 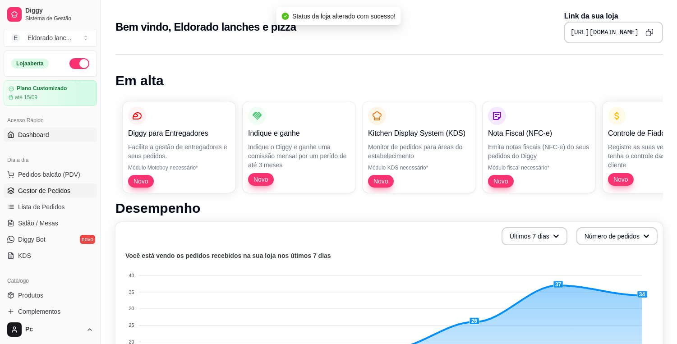 I want to click on span: Sistema de Gestão, so click(x=59, y=18).